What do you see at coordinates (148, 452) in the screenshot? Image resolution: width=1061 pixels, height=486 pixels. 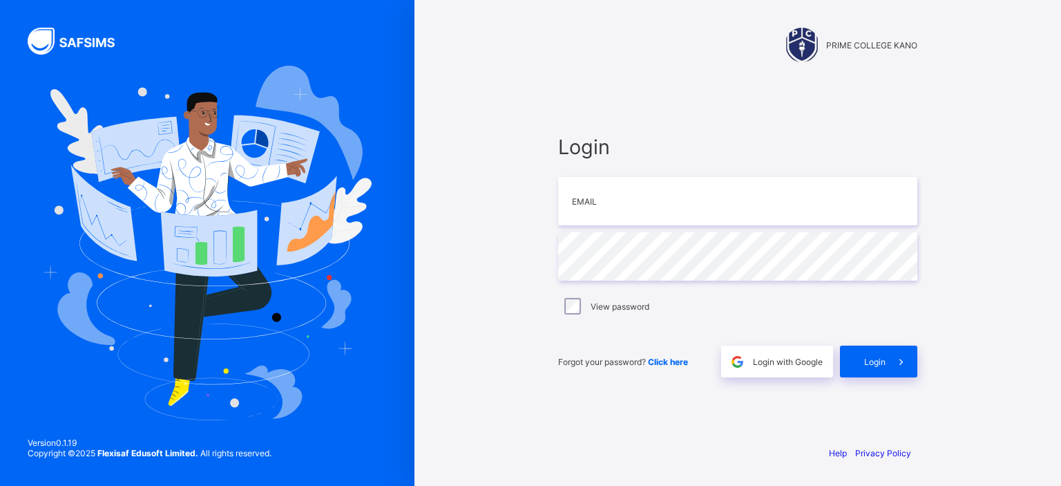 I see `strong: Flexisaf Edusoft Limited.` at bounding box center [148, 452].